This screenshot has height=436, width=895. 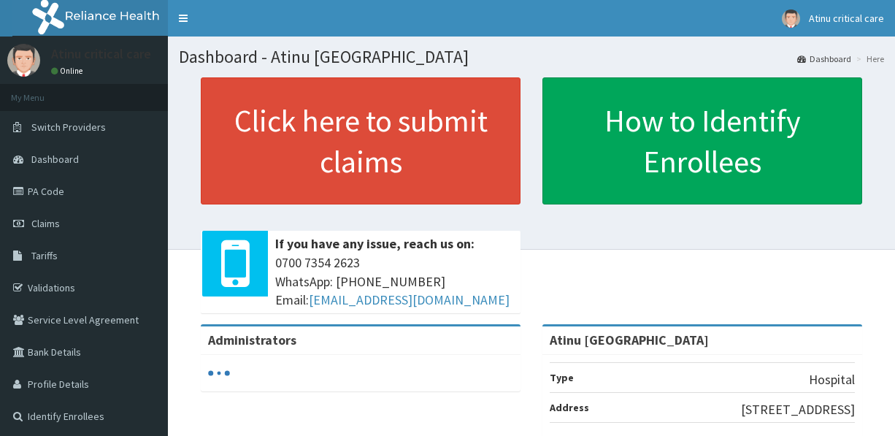 What do you see at coordinates (45, 256) in the screenshot?
I see `span: Tariffs` at bounding box center [45, 256].